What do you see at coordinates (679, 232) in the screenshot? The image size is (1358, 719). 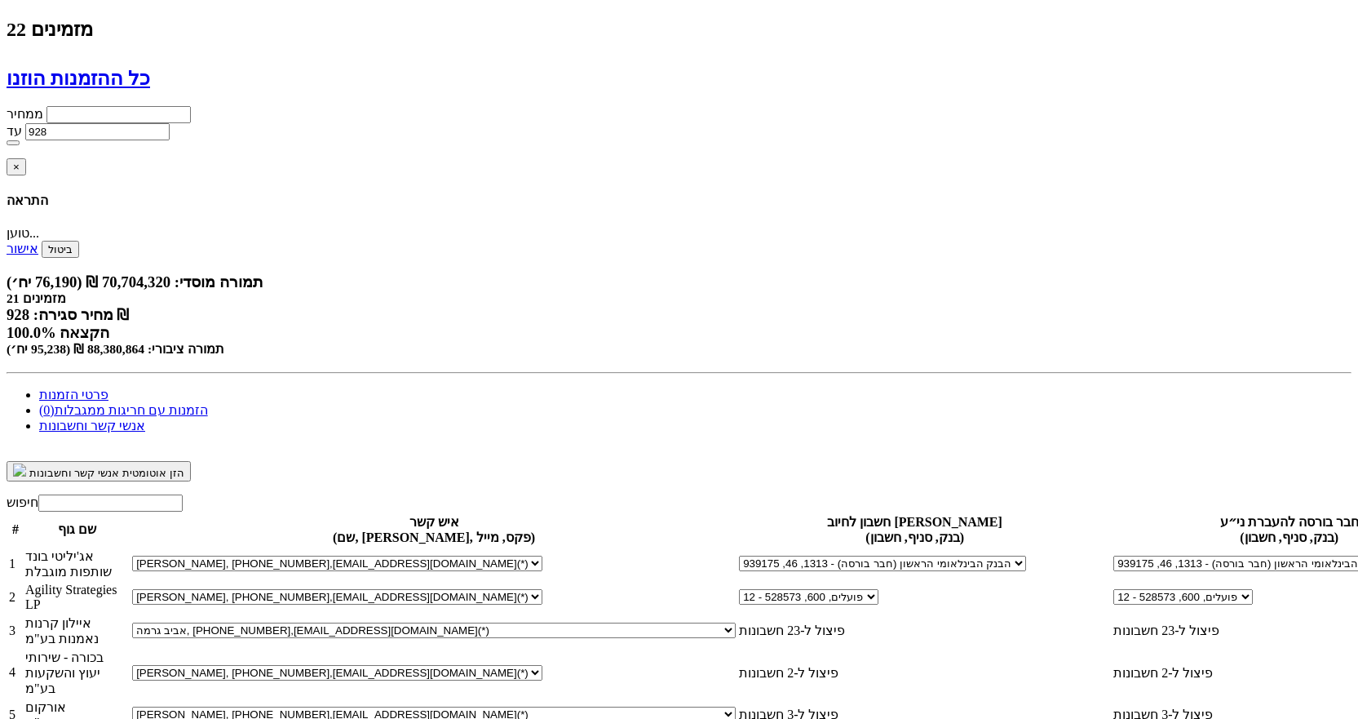 I see `div: טוען...` at bounding box center [679, 232].